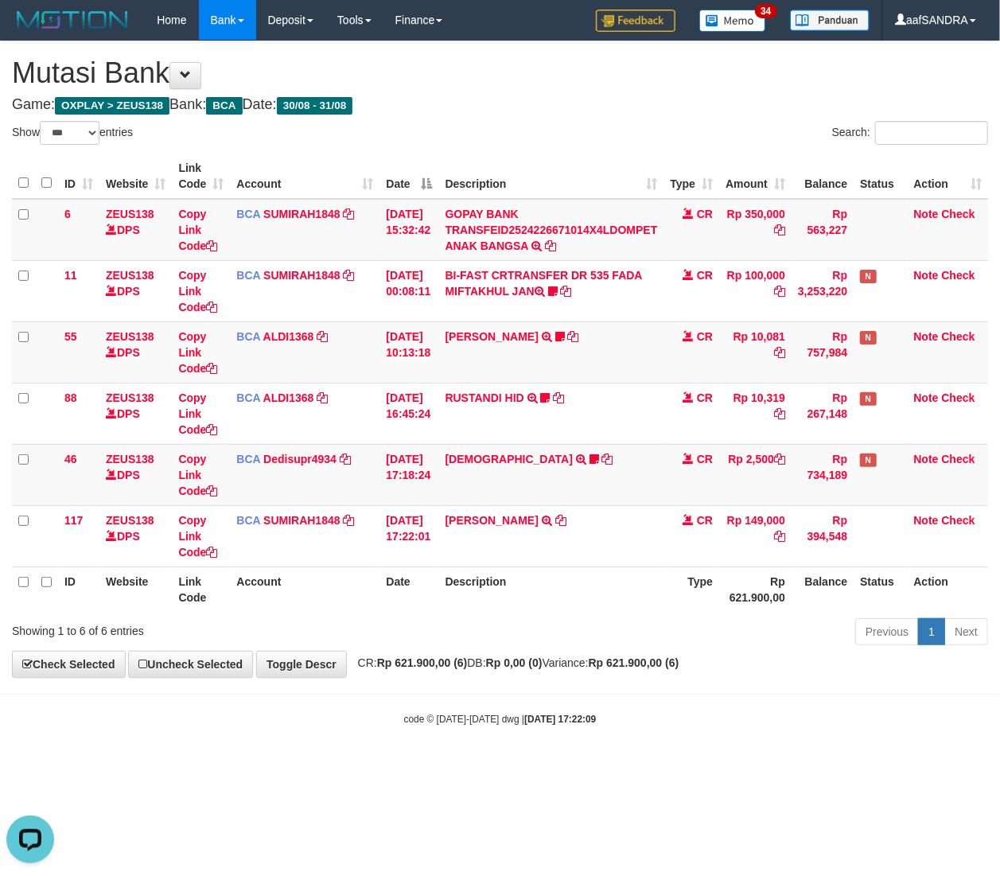 The image size is (1000, 876). I want to click on a: Next, so click(966, 632).